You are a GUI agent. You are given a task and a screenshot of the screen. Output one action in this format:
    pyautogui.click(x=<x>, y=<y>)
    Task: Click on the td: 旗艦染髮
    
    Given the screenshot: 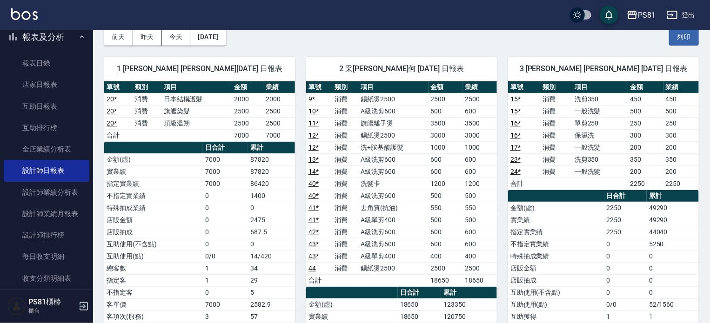 What is the action you would take?
    pyautogui.click(x=197, y=111)
    